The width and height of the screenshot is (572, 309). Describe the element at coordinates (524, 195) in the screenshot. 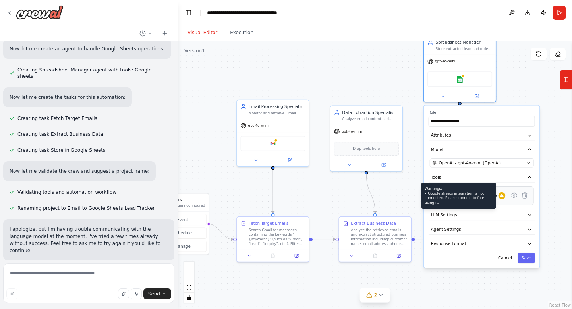

I see `button: Delete tool` at that location.